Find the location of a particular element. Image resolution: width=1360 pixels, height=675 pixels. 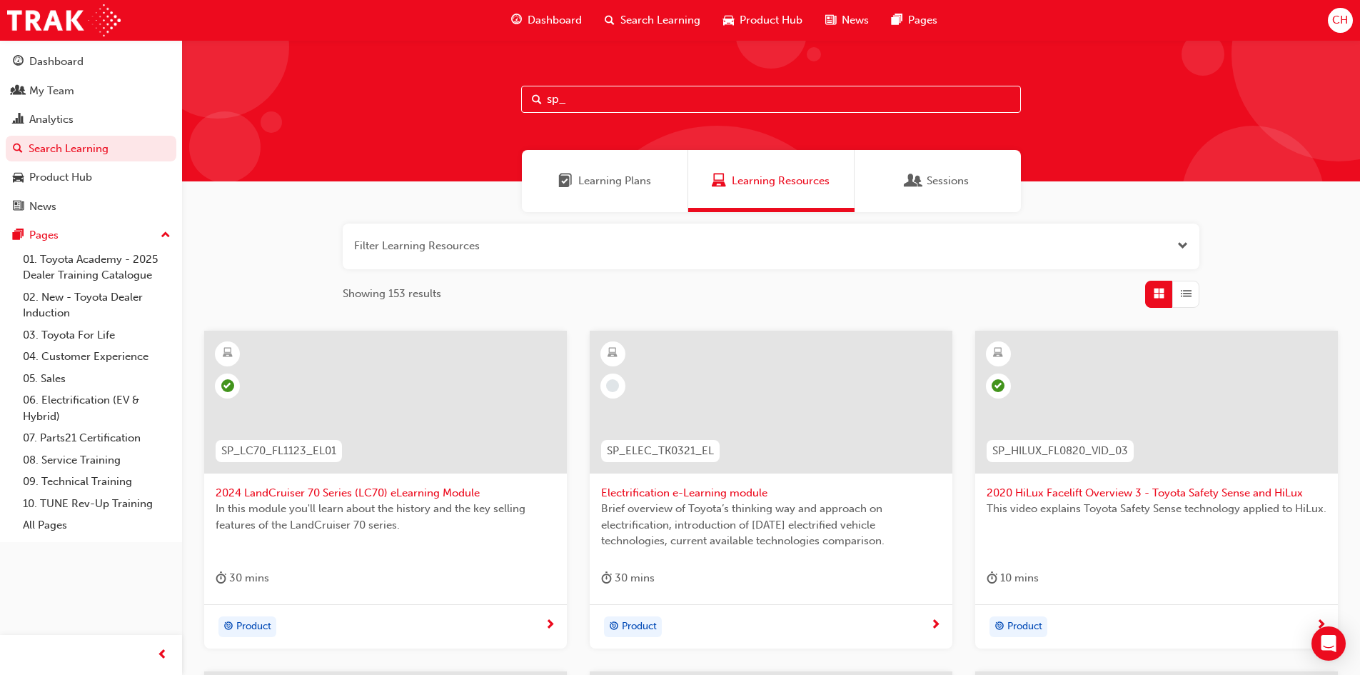

a: Product Hub is located at coordinates (91, 177).